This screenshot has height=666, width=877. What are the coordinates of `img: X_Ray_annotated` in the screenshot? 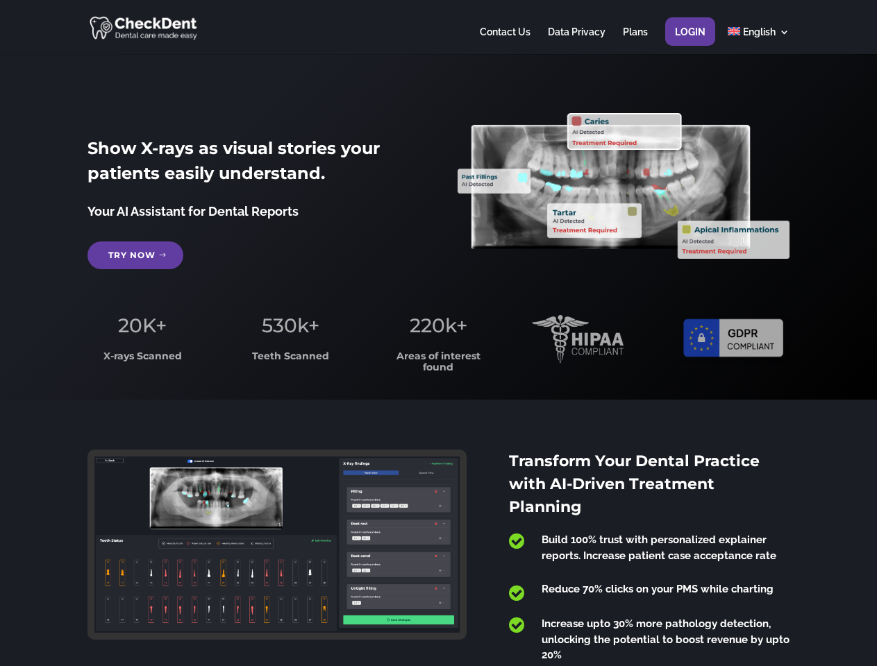 It's located at (623, 186).